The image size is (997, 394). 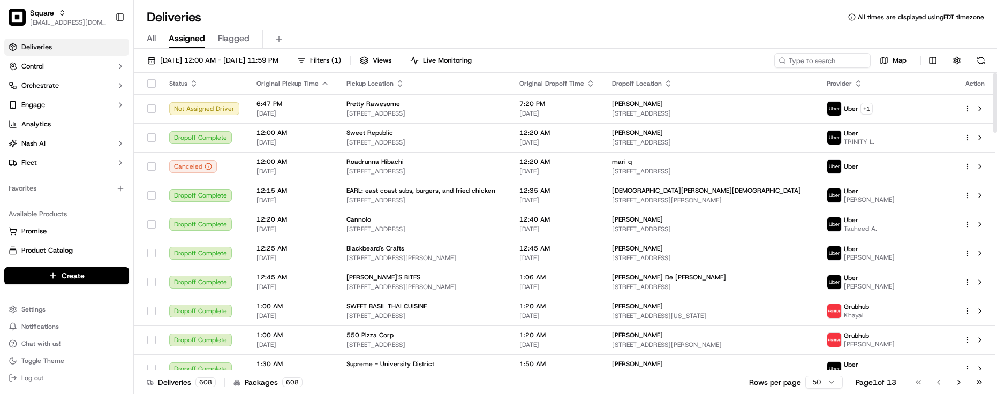 What do you see at coordinates (66, 250) in the screenshot?
I see `a: Product Catalog` at bounding box center [66, 250].